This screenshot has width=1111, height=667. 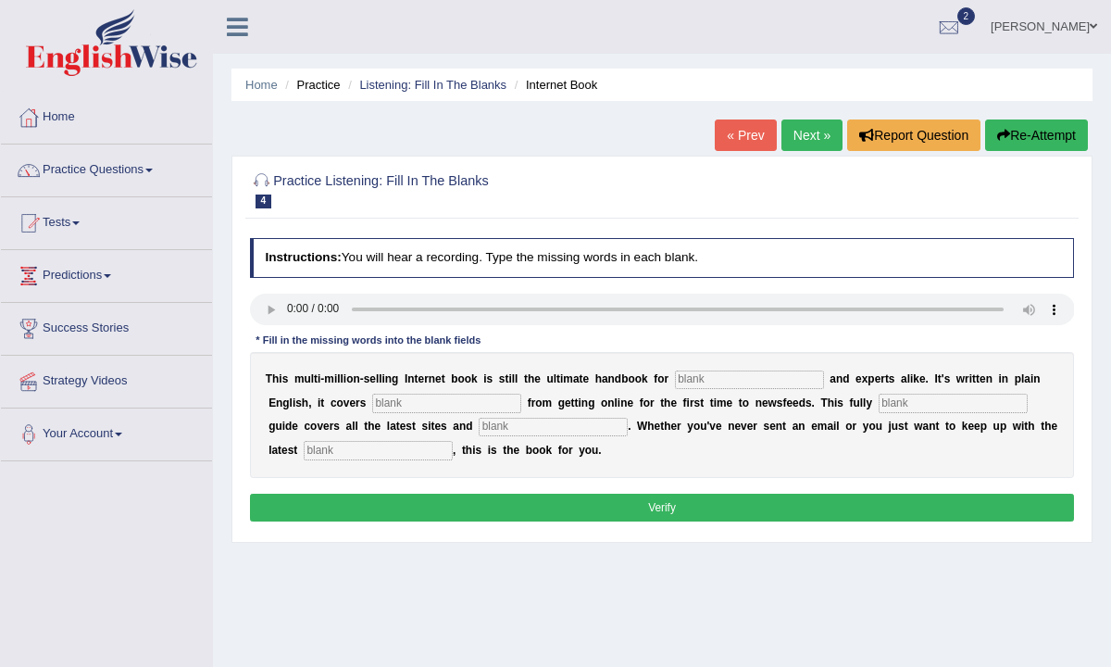 I want to click on b: I, so click(x=936, y=379).